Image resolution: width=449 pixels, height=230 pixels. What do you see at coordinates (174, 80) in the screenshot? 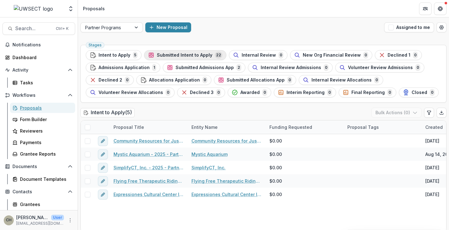
I see `span: Allocations Application` at bounding box center [174, 80].